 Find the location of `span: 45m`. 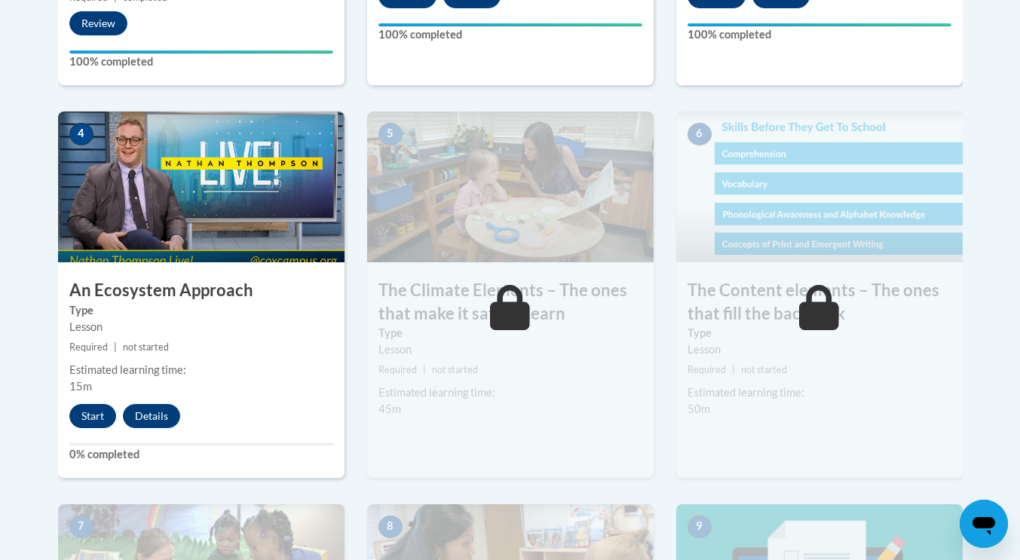

span: 45m is located at coordinates (390, 409).